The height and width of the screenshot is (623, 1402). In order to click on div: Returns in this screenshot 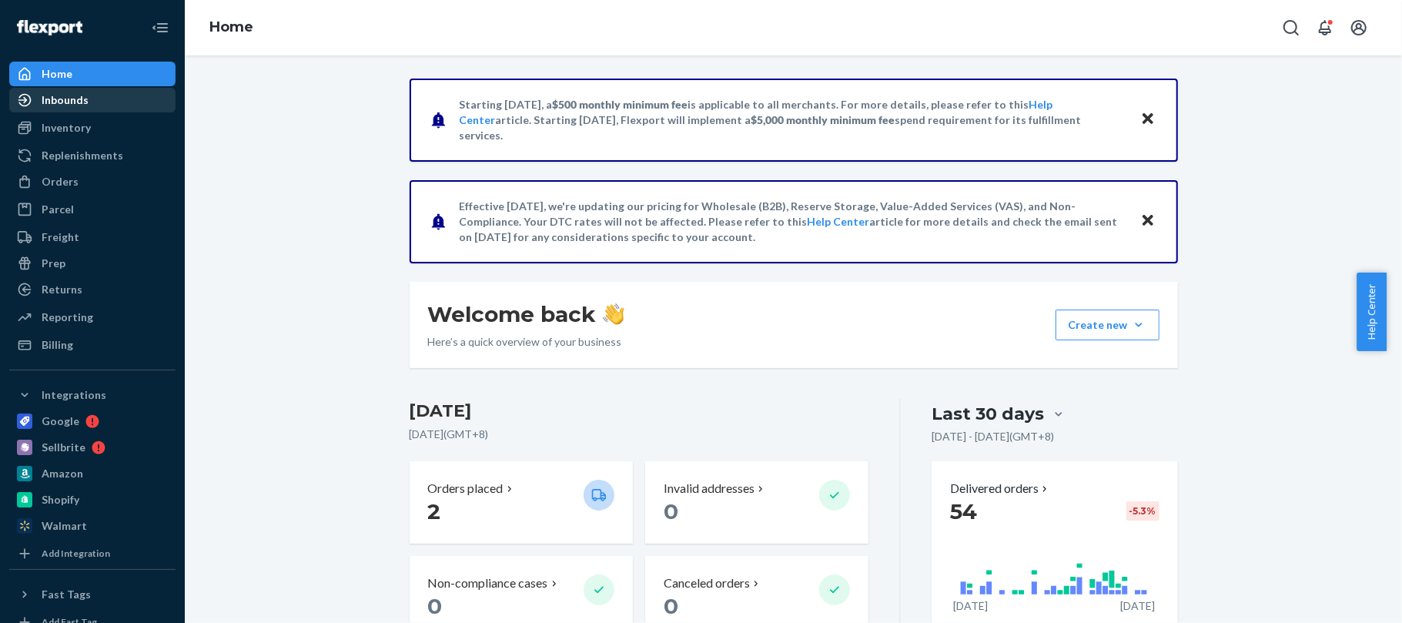, I will do `click(62, 290)`.